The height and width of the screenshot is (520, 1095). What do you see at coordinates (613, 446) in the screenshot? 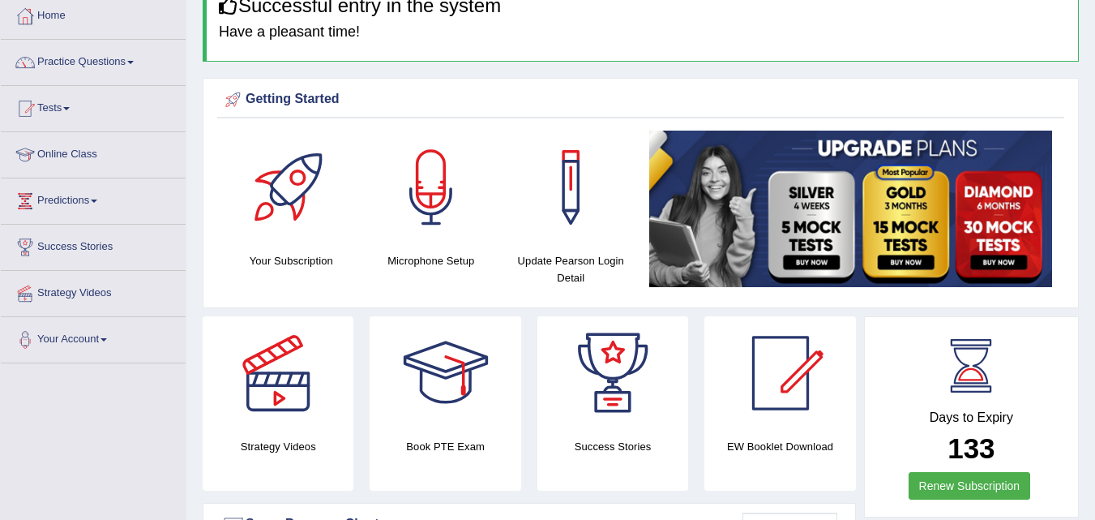
I see `h4: Success Stories` at bounding box center [613, 446].